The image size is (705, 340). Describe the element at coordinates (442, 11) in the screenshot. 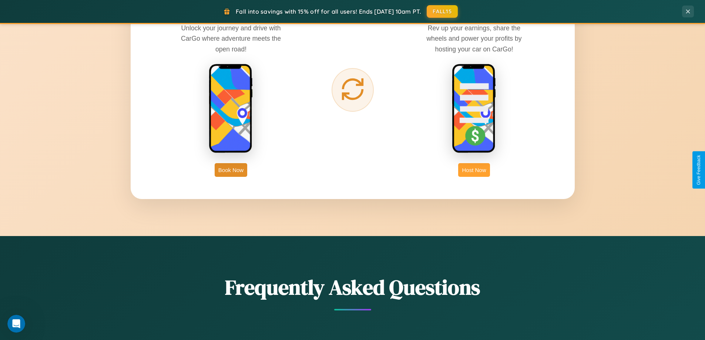

I see `button: FALL15` at that location.